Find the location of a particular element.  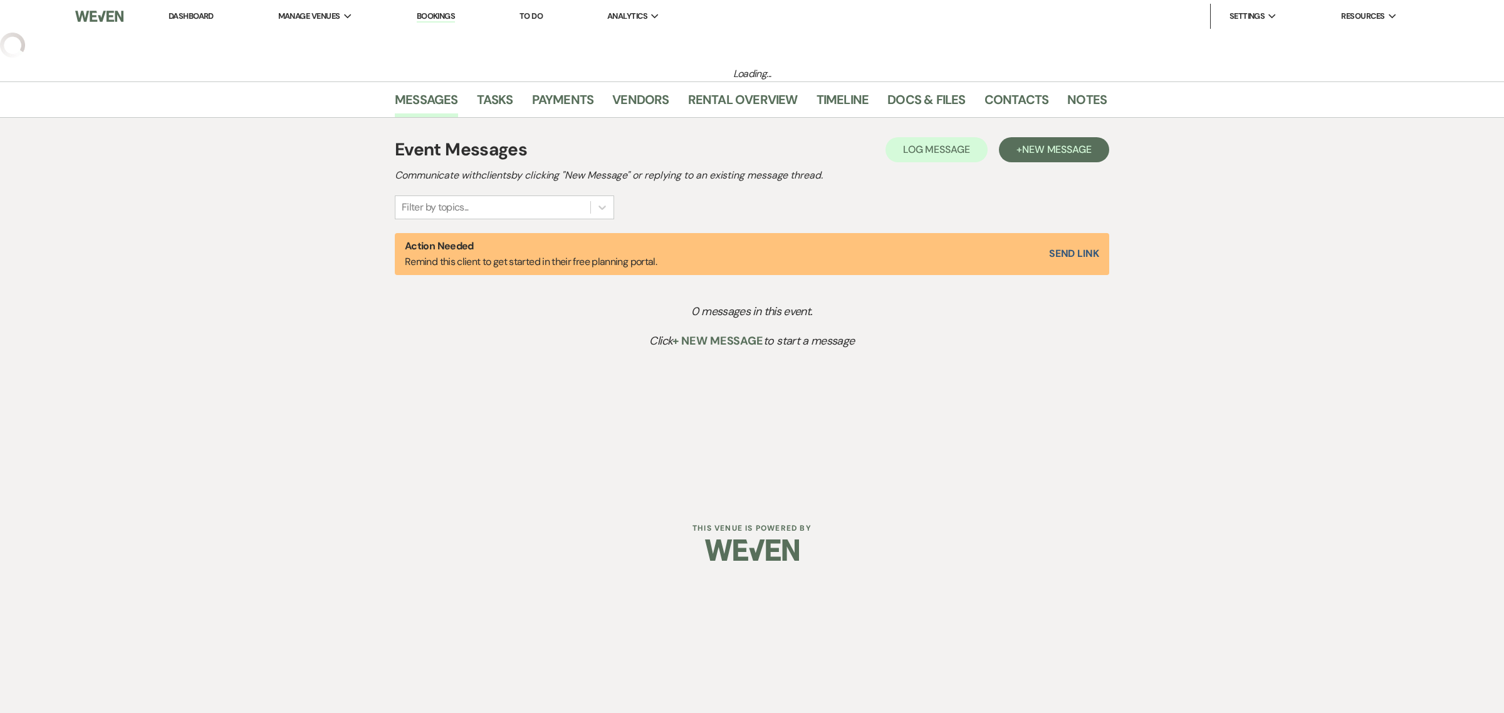

a: Rental Overview is located at coordinates (743, 103).